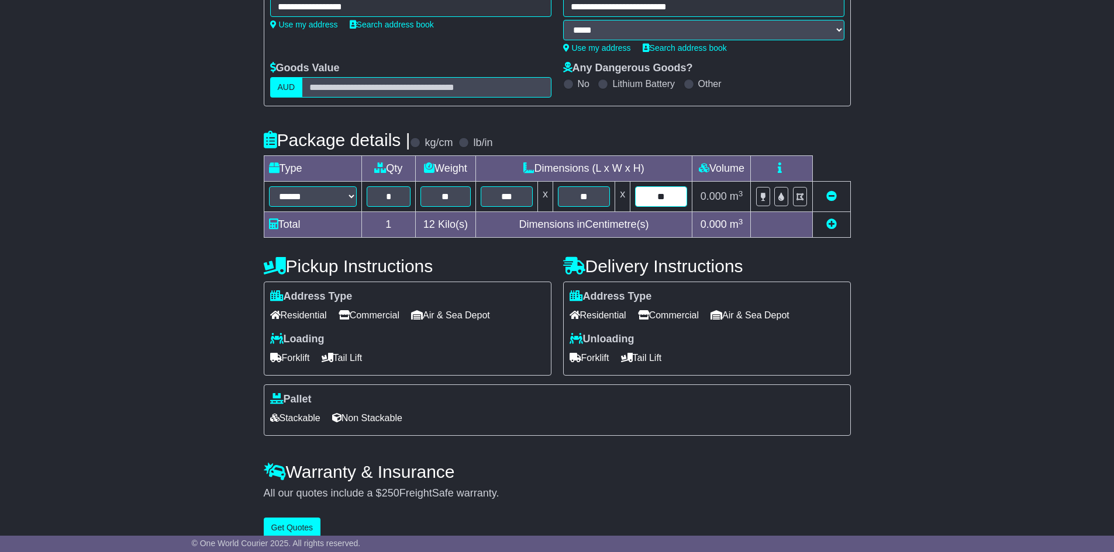 The image size is (1114, 552). Describe the element at coordinates (721, 169) in the screenshot. I see `td: Volume` at that location.